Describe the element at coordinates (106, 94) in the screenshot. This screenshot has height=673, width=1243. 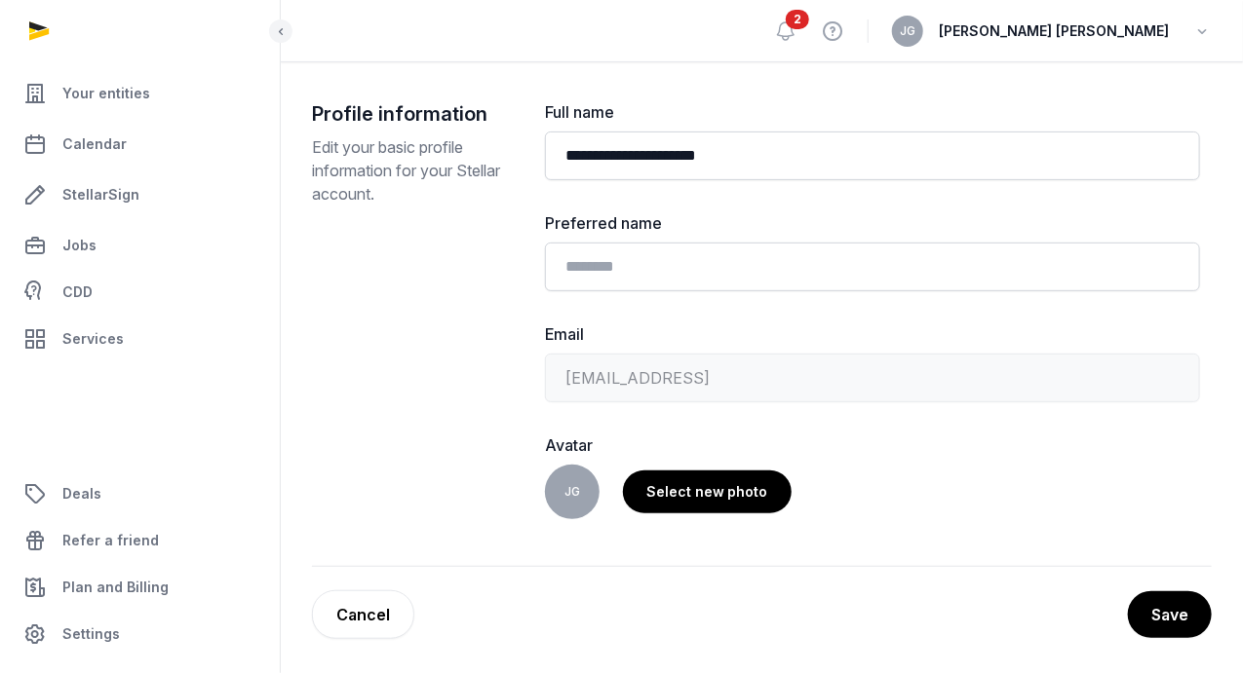
I see `span: Your entities` at that location.